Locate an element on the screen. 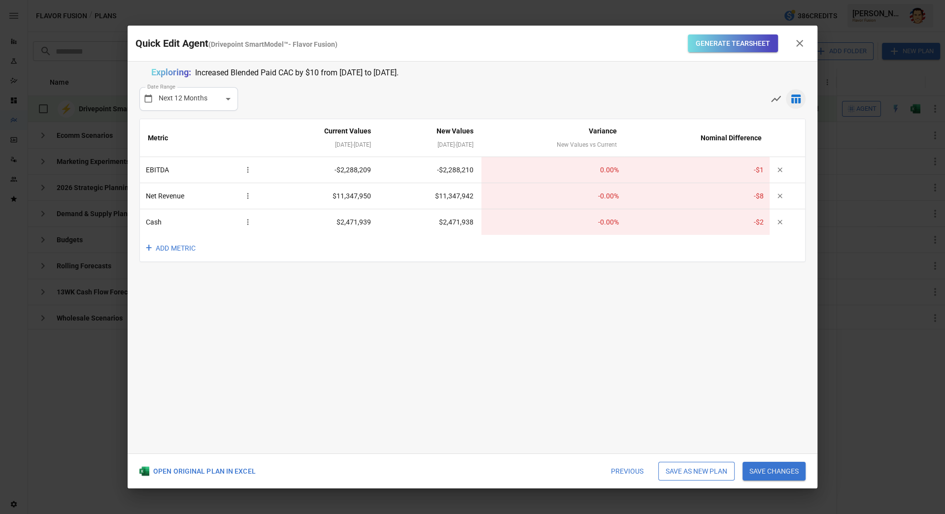 This screenshot has width=945, height=514. th: Variance is located at coordinates (553, 138).